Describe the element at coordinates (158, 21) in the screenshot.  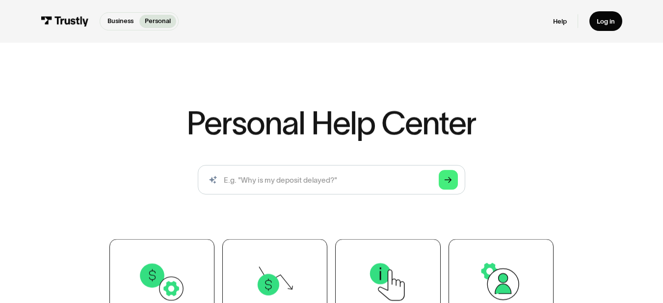
I see `p: Personal` at that location.